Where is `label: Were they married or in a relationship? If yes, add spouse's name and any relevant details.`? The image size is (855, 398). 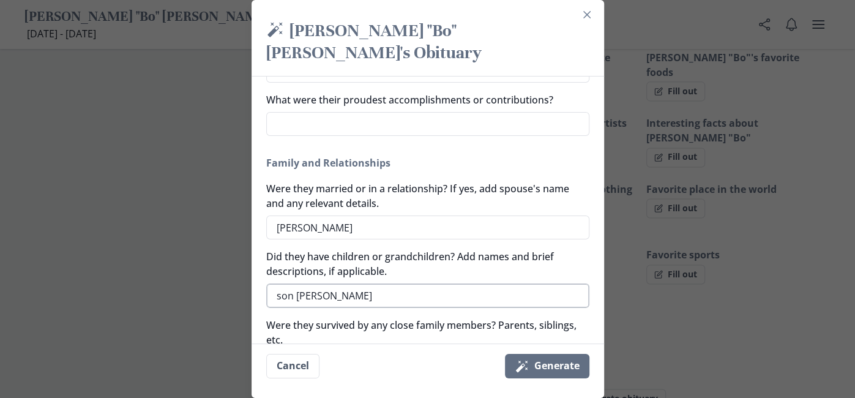
label: Were they married or in a relationship? If yes, add spouse's name and any relevant details. is located at coordinates (424, 196).